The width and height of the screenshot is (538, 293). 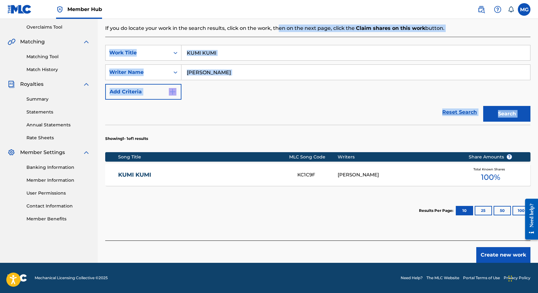 What do you see at coordinates (172, 92) in the screenshot?
I see `img: 9d2ae6d4665cec9f34b9.svg` at bounding box center [172, 92].